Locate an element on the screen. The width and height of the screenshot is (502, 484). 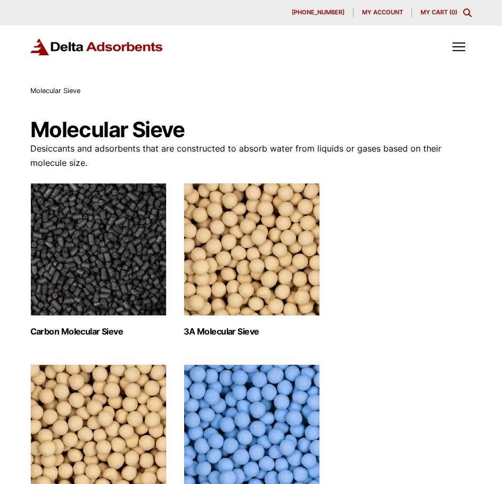
h1: Molecular Sieve is located at coordinates (251, 130).